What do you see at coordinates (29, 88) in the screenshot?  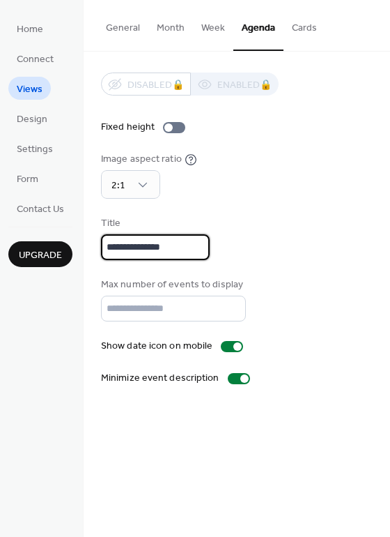 I see `a: Views` at bounding box center [29, 88].